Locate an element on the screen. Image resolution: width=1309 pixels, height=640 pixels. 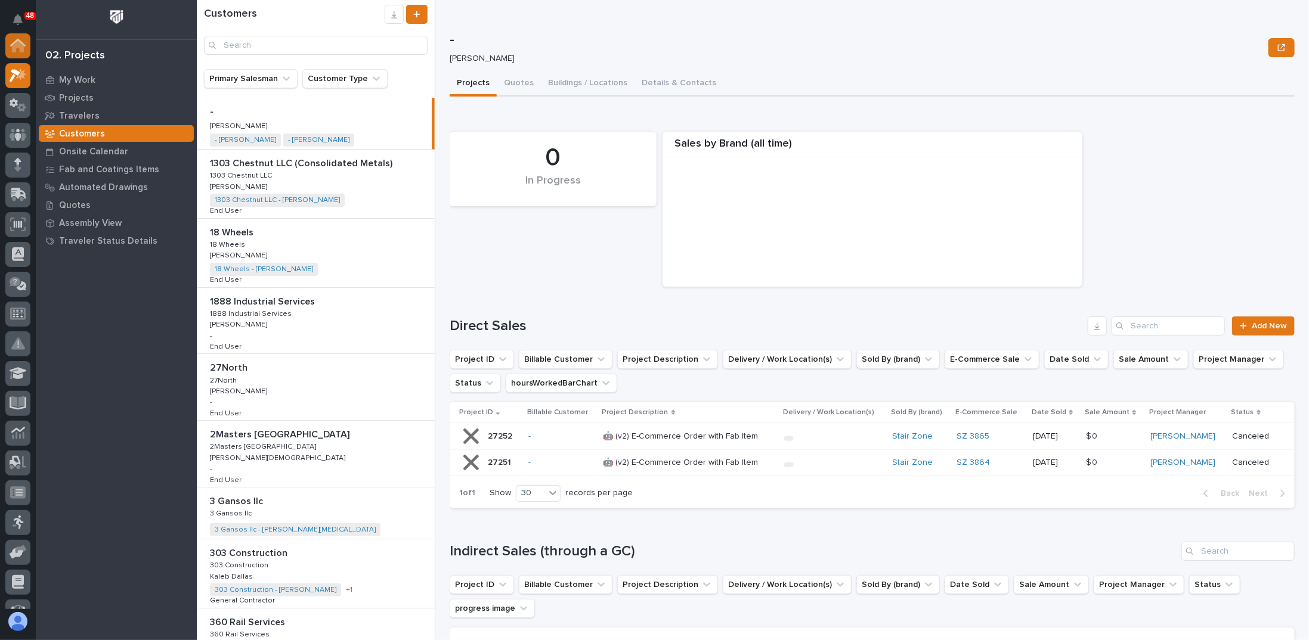
button: Quotes is located at coordinates (519, 84).